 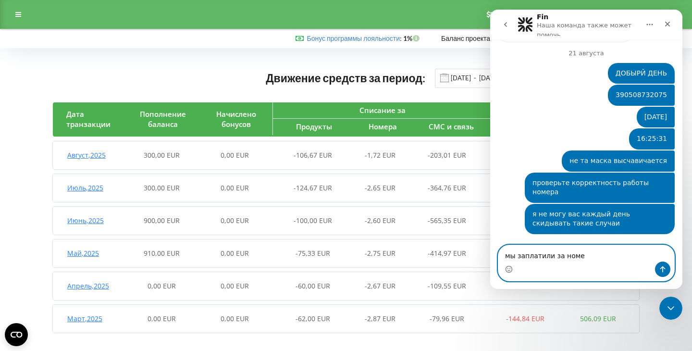 I want to click on p: Наша команда также может помочь, so click(x=97, y=18).